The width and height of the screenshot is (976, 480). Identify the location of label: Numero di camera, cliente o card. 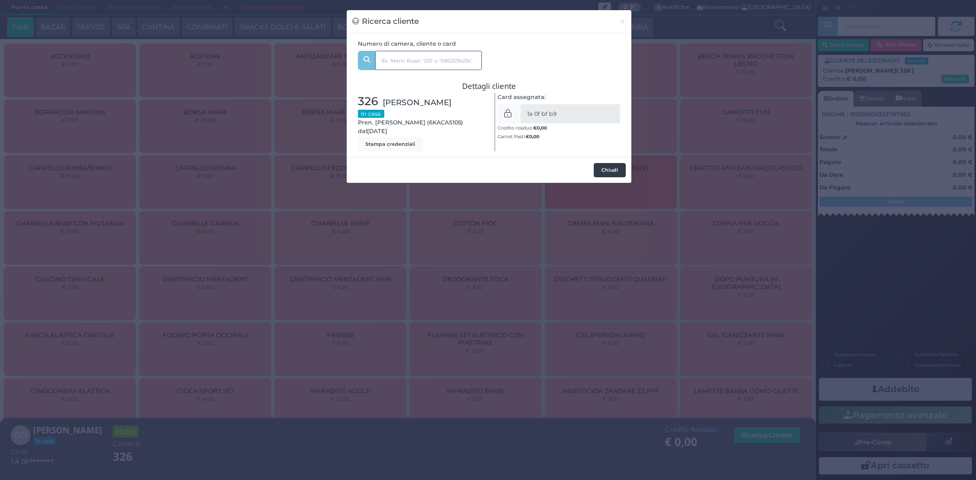
(406, 44).